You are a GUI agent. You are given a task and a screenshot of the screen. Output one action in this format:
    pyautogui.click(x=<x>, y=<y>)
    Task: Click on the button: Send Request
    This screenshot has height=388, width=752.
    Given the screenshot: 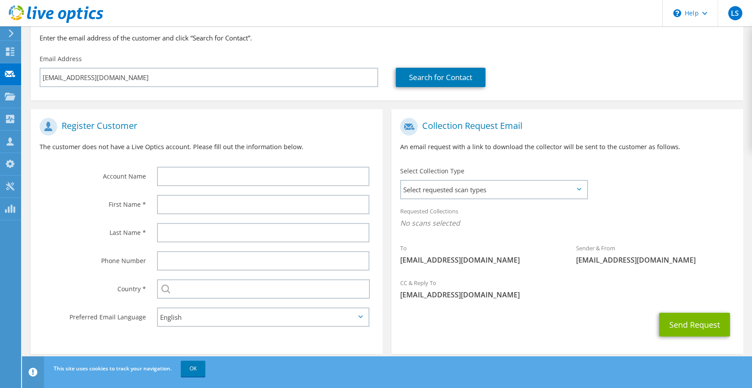 What is the action you would take?
    pyautogui.click(x=694, y=324)
    